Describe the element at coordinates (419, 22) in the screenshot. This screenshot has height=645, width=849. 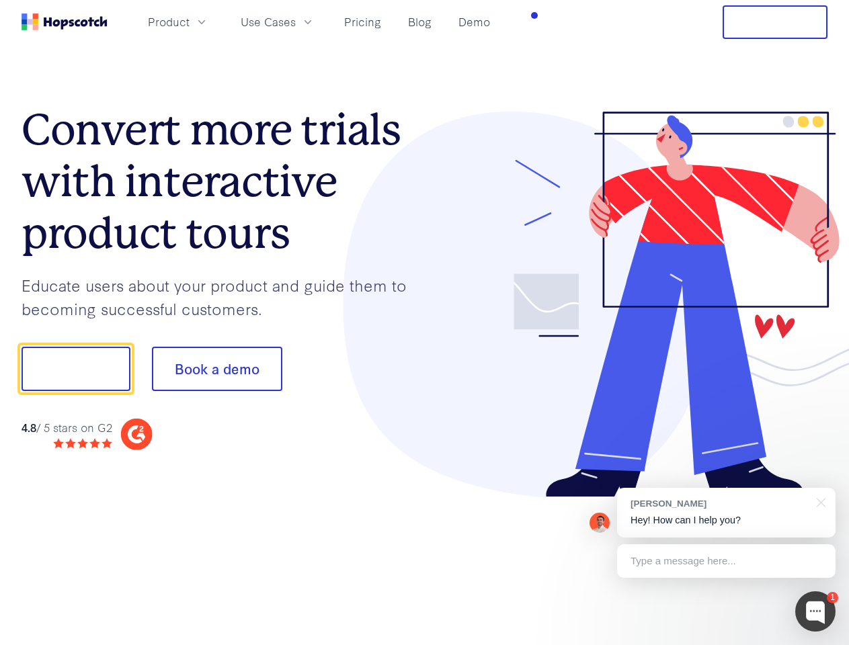
I see `a: Blog` at that location.